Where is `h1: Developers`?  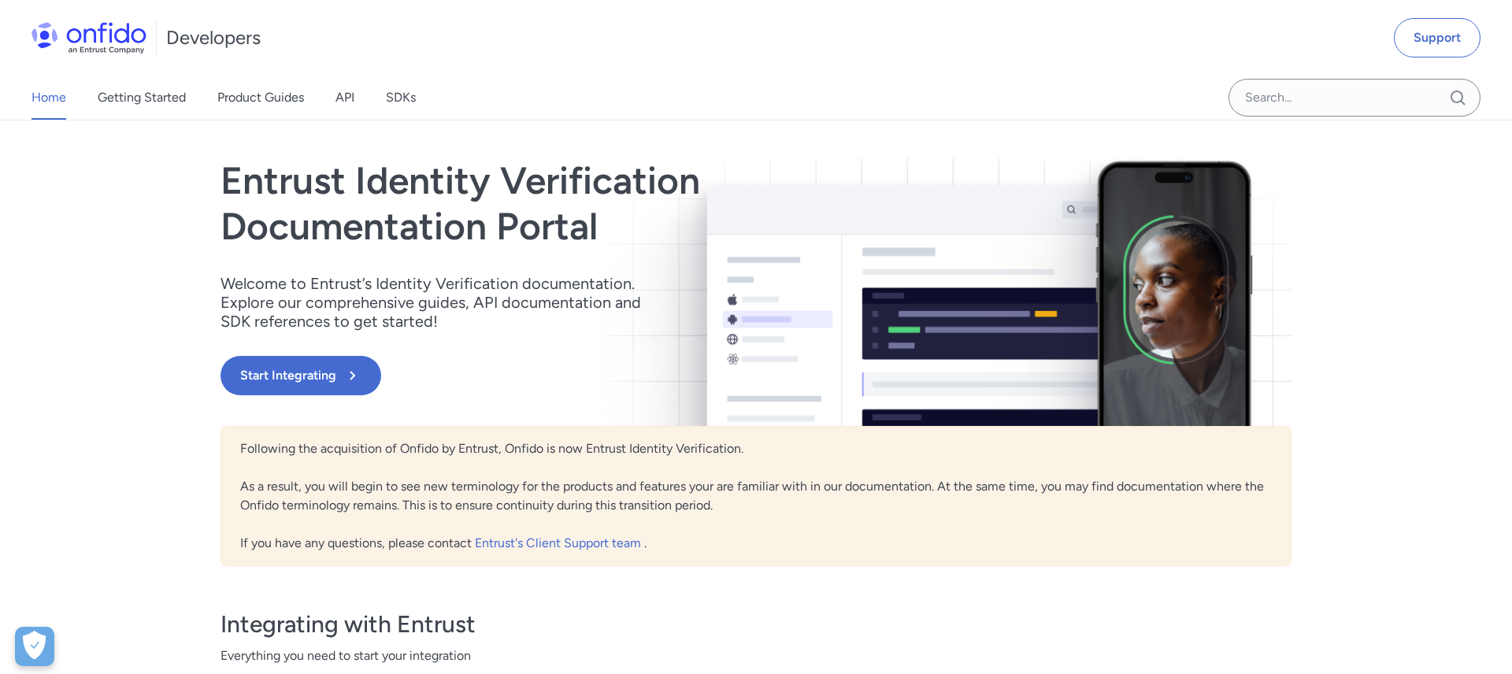
h1: Developers is located at coordinates (213, 38).